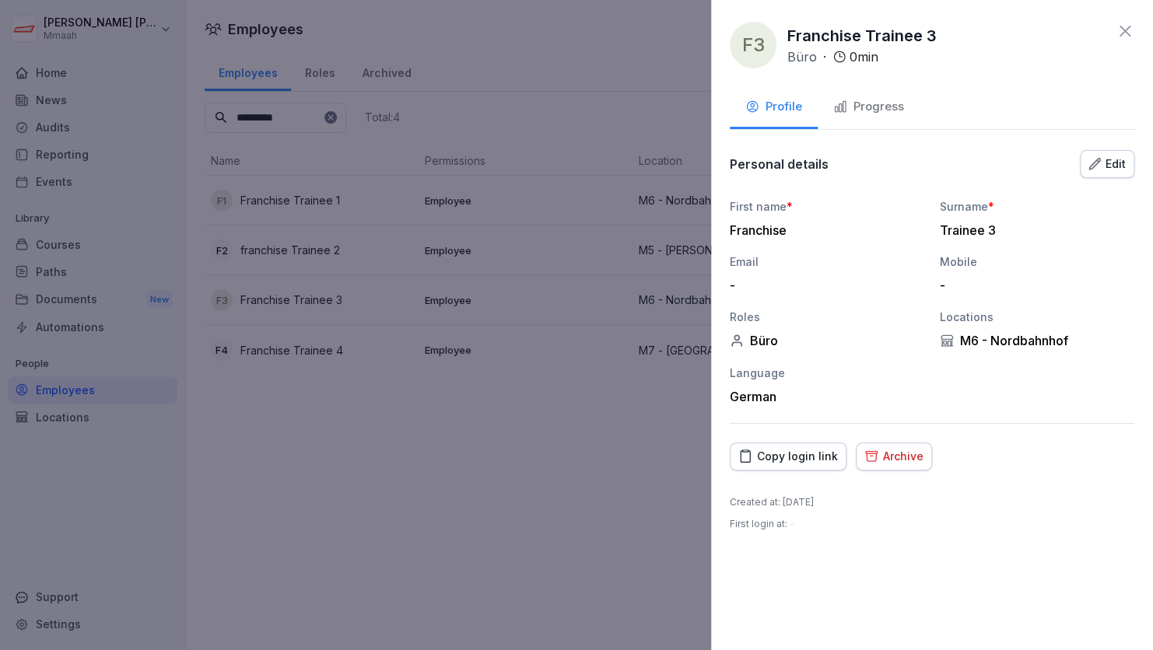 This screenshot has width=1153, height=650. I want to click on div: Franchise, so click(823, 230).